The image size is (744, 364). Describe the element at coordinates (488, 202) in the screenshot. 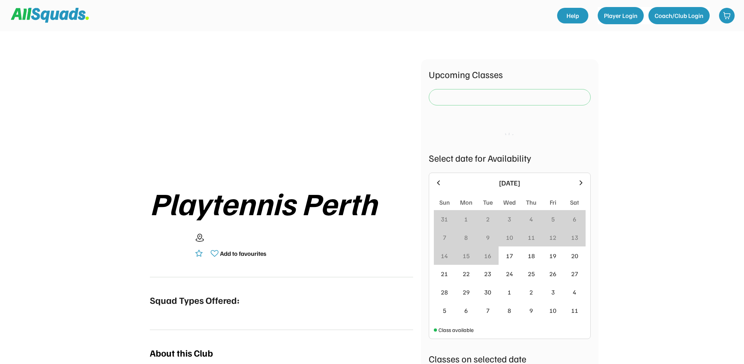

I see `div: Tue` at that location.